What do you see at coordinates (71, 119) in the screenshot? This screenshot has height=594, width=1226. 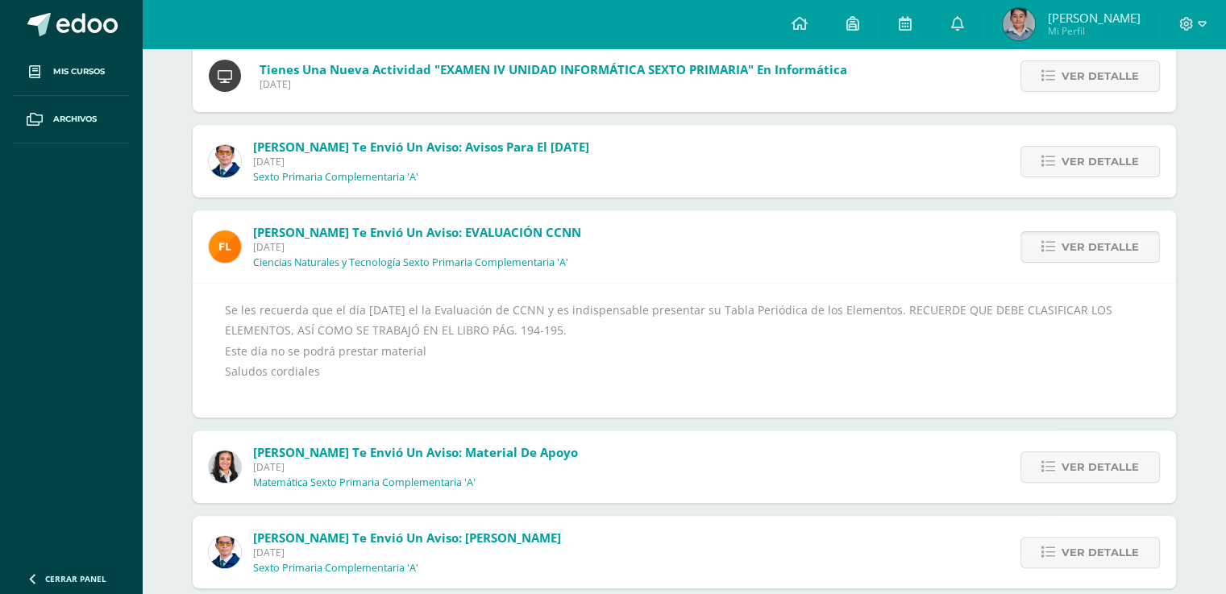 I see `a: Archivos` at bounding box center [71, 119].